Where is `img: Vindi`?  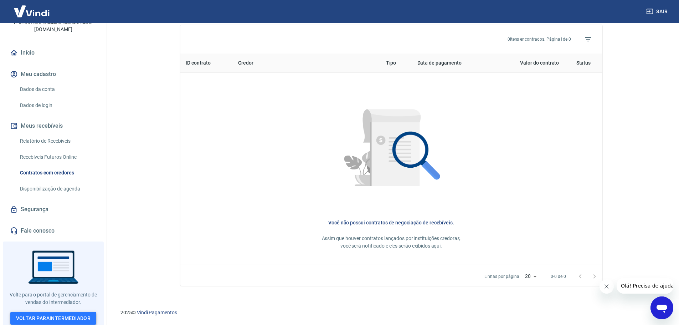 img: Vindi is located at coordinates (32, 11).